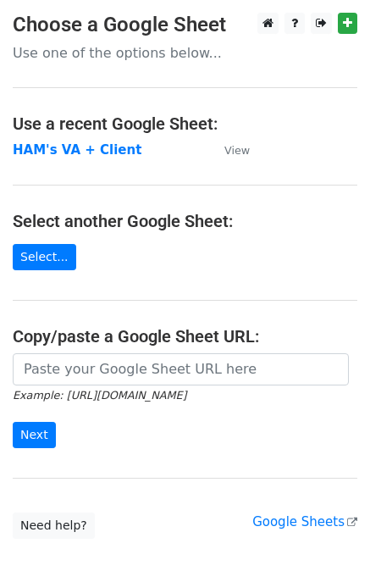  Describe the element at coordinates (185, 53) in the screenshot. I see `p: Use one of the options below...` at that location.